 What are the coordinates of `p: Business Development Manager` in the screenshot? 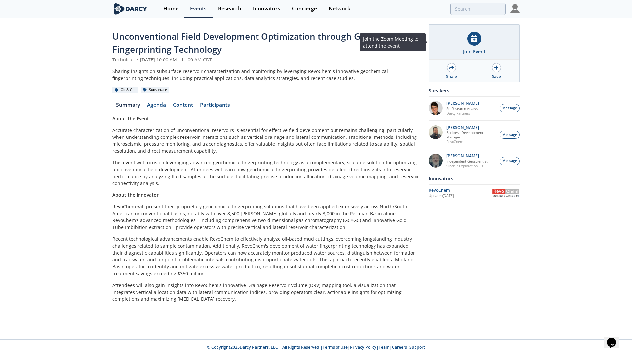 It's located at (471, 135).